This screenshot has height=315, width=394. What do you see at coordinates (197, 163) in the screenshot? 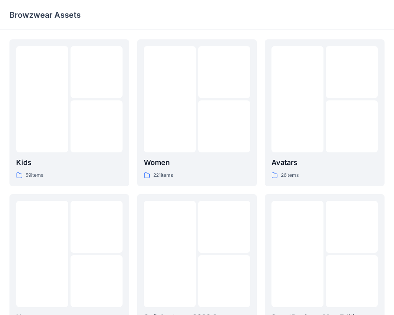
I see `p: Women` at bounding box center [197, 163].